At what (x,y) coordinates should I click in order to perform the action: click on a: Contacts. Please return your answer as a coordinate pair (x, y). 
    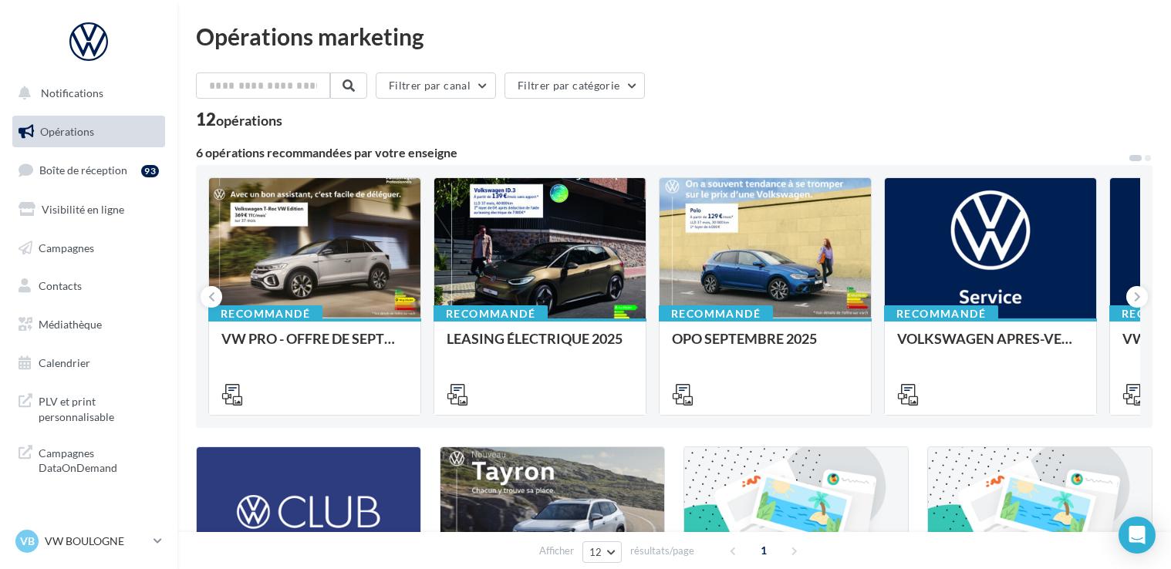
    Looking at the image, I should click on (89, 286).